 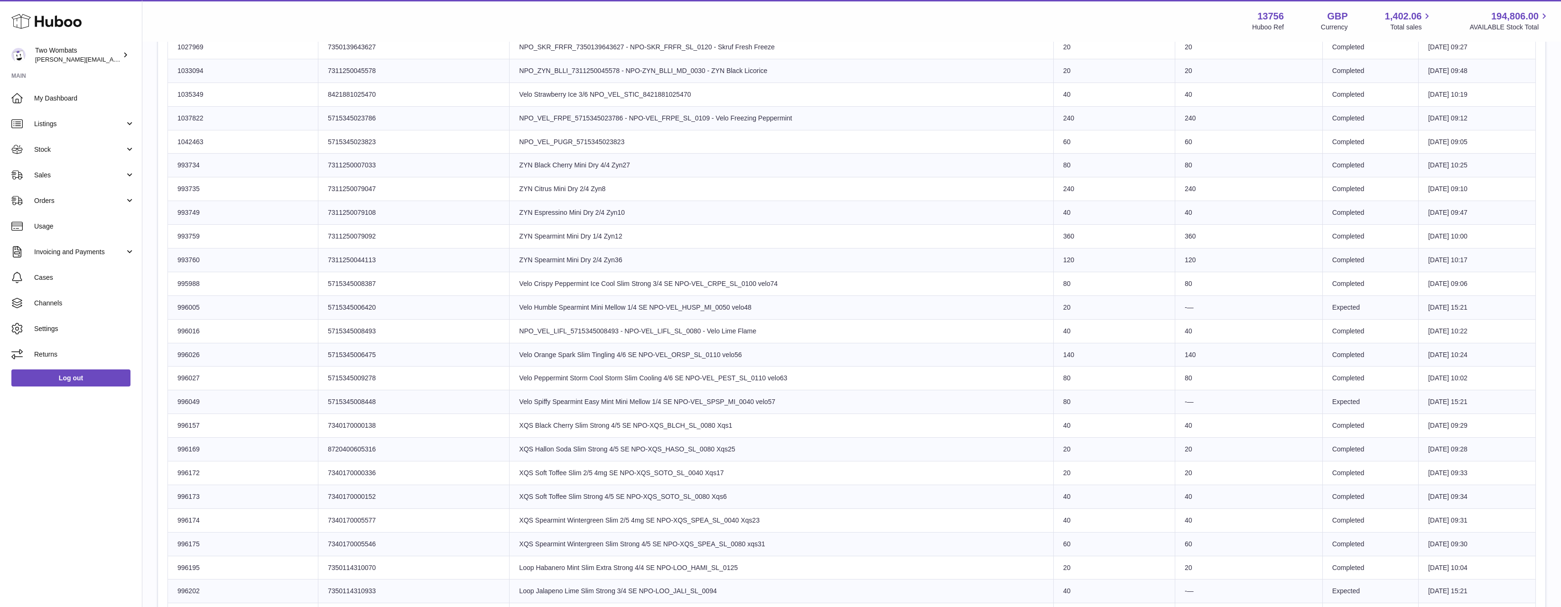 What do you see at coordinates (413, 284) in the screenshot?
I see `td: 5715345008387` at bounding box center [413, 284].